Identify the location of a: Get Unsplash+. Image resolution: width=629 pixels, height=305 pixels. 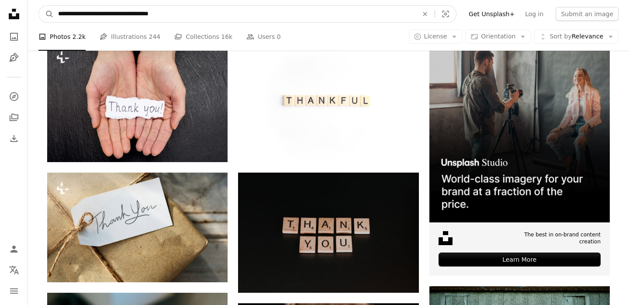
(491, 14).